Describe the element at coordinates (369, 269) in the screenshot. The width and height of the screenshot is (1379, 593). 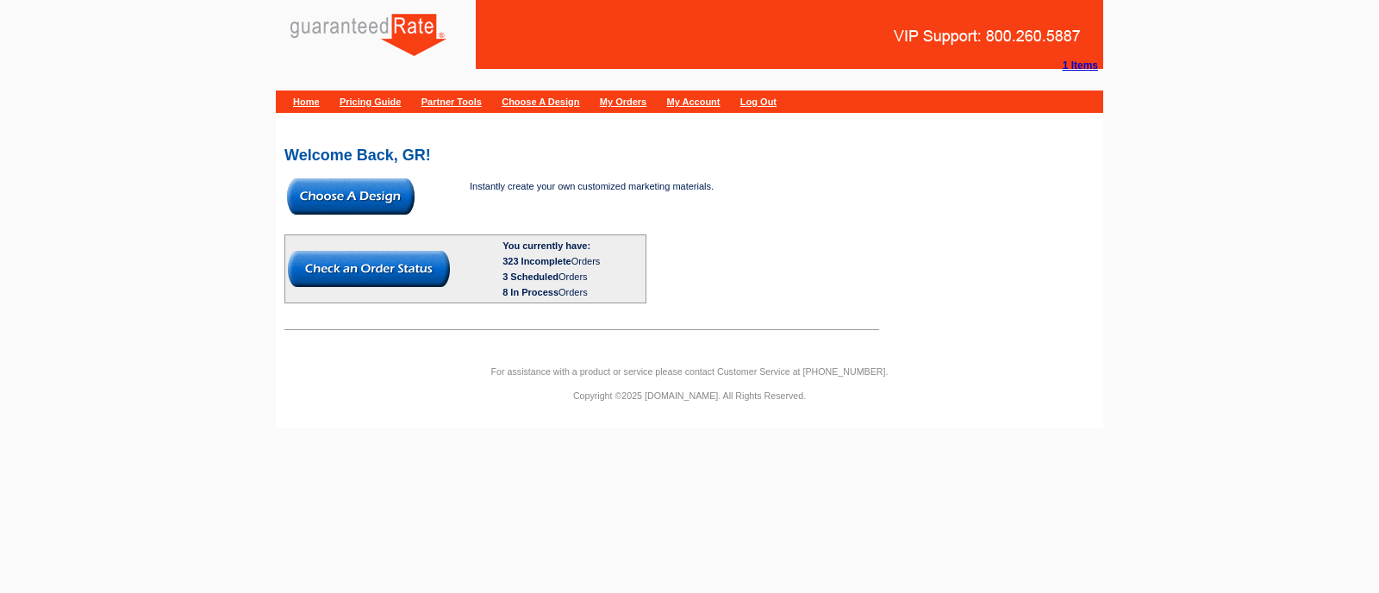
I see `img: button-check-order-status.gif` at that location.